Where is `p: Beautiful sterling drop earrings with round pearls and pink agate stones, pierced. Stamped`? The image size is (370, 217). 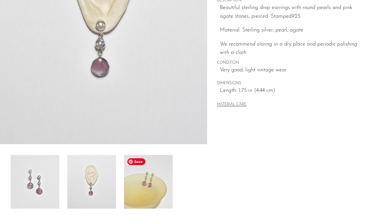
p: Beautiful sterling drop earrings with round pearls and pink agate stones, pierced. Stamped is located at coordinates (290, 12).